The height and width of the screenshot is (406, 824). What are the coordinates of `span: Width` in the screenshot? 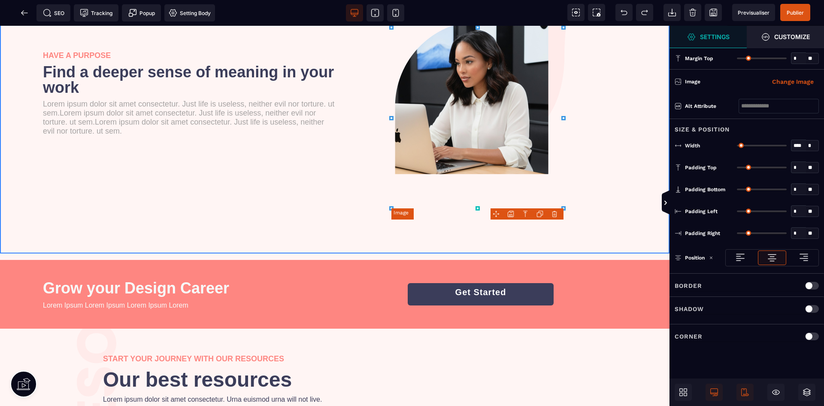 It's located at (692, 146).